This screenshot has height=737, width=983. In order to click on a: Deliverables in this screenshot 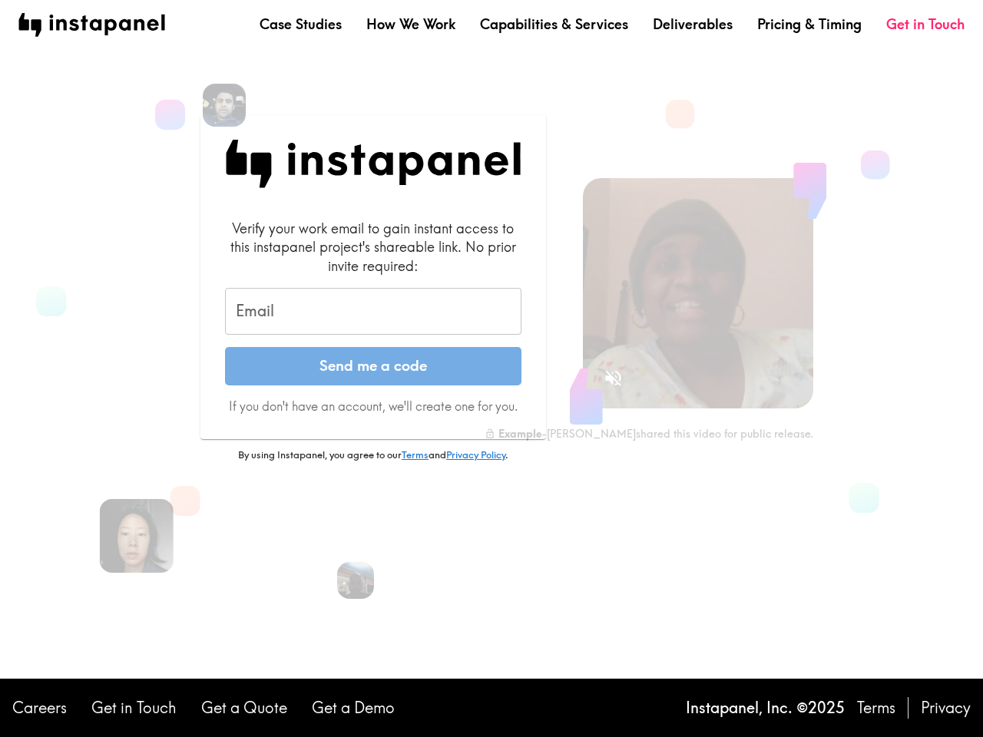, I will do `click(693, 24)`.